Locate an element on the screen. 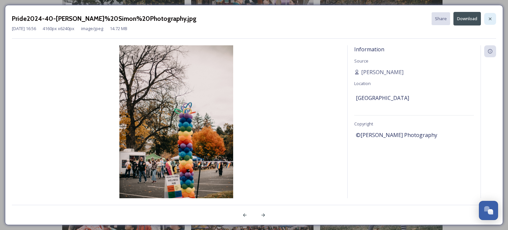 This screenshot has height=230, width=508. button: Download is located at coordinates (467, 19).